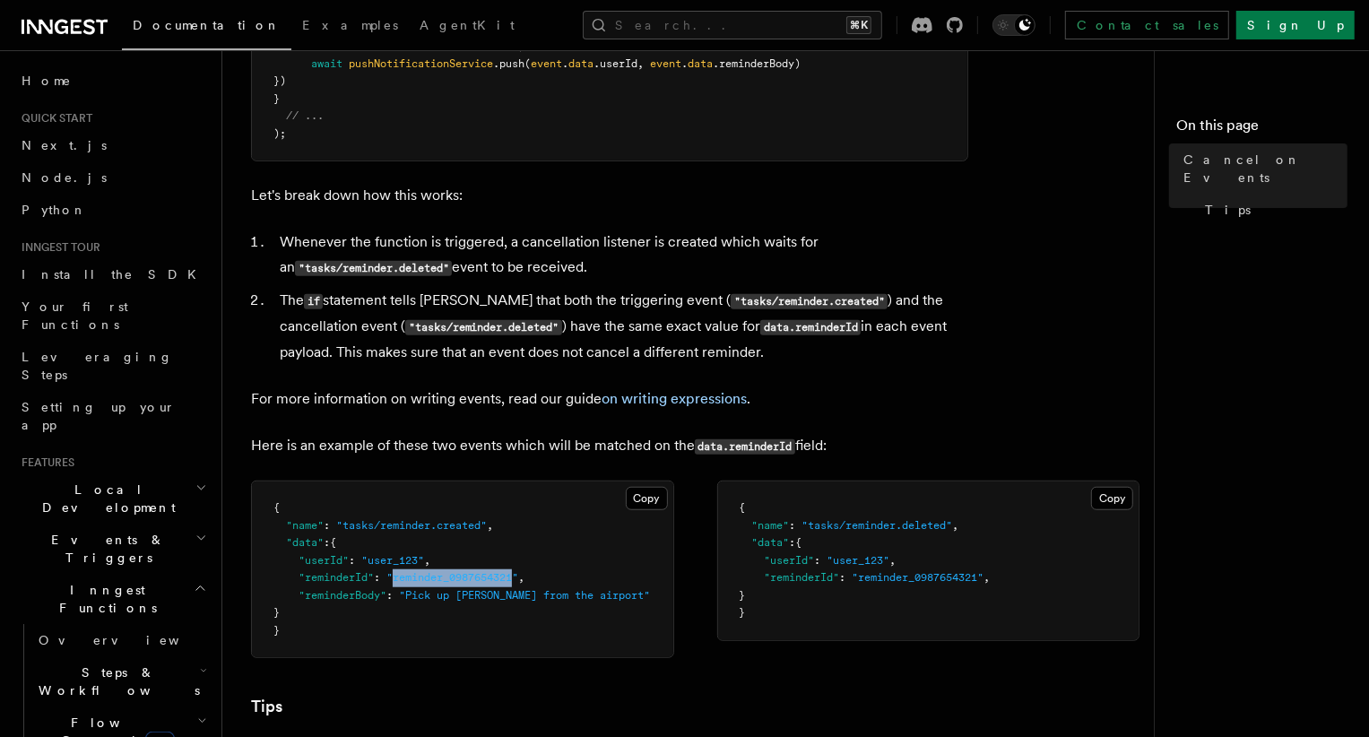 This screenshot has width=1369, height=737. Describe the element at coordinates (859, 25) in the screenshot. I see `kbd: ⌘K` at that location.